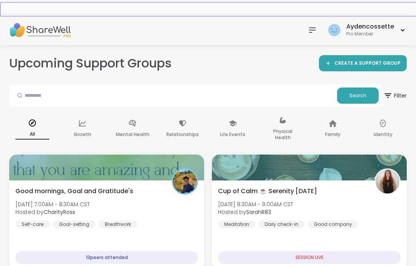 The image size is (416, 266). What do you see at coordinates (182, 134) in the screenshot?
I see `p: Relationships` at bounding box center [182, 134].